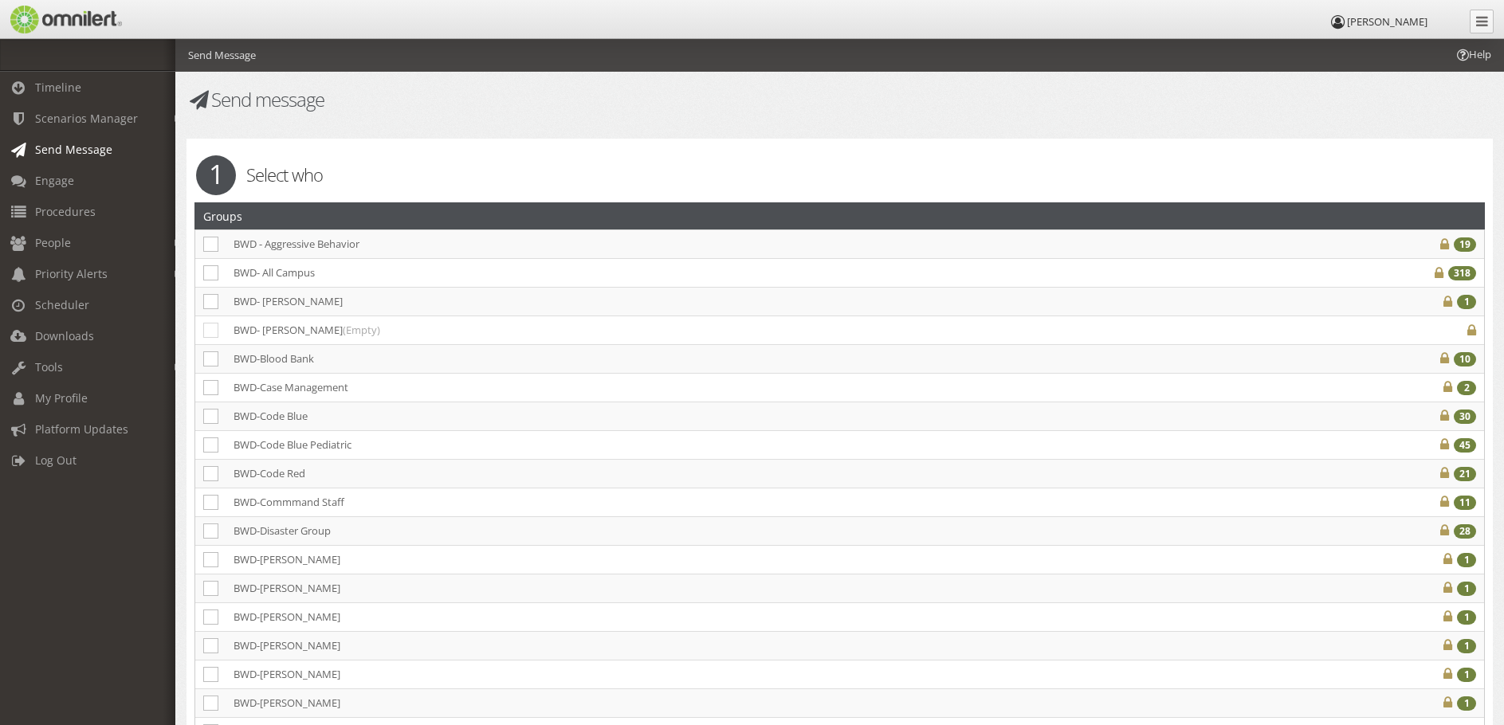 This screenshot has height=725, width=1504. What do you see at coordinates (54, 180) in the screenshot?
I see `span: Engage` at bounding box center [54, 180].